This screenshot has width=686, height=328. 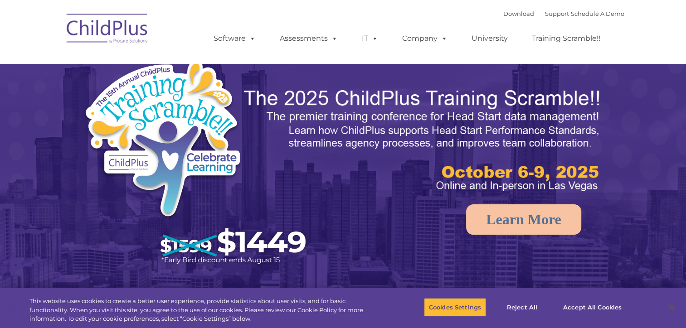 What do you see at coordinates (203, 310) in the screenshot?
I see `div: This website uses cookies to create a better user experience, provide statistics about user visit...` at bounding box center [203, 310].